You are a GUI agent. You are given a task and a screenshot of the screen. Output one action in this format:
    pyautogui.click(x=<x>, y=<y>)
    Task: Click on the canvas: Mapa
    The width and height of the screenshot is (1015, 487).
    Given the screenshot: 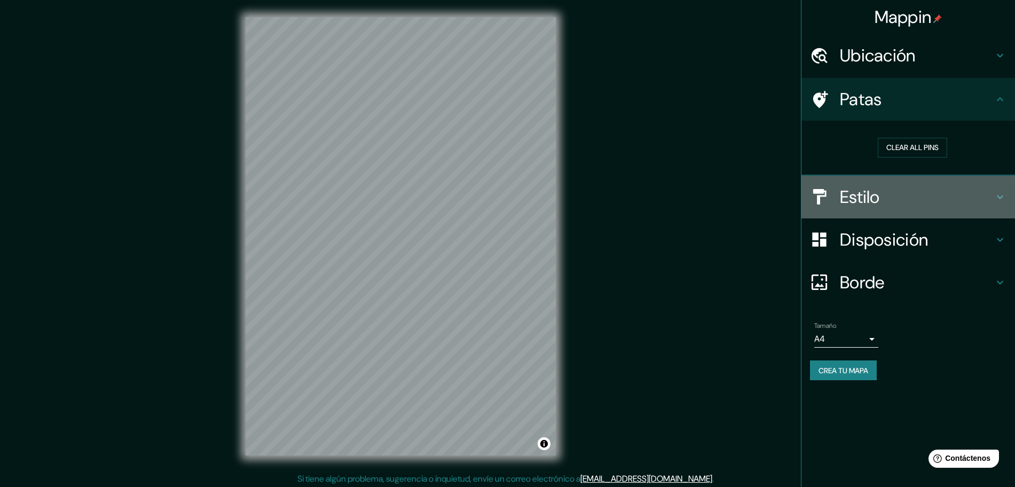 What is the action you would take?
    pyautogui.click(x=401, y=236)
    